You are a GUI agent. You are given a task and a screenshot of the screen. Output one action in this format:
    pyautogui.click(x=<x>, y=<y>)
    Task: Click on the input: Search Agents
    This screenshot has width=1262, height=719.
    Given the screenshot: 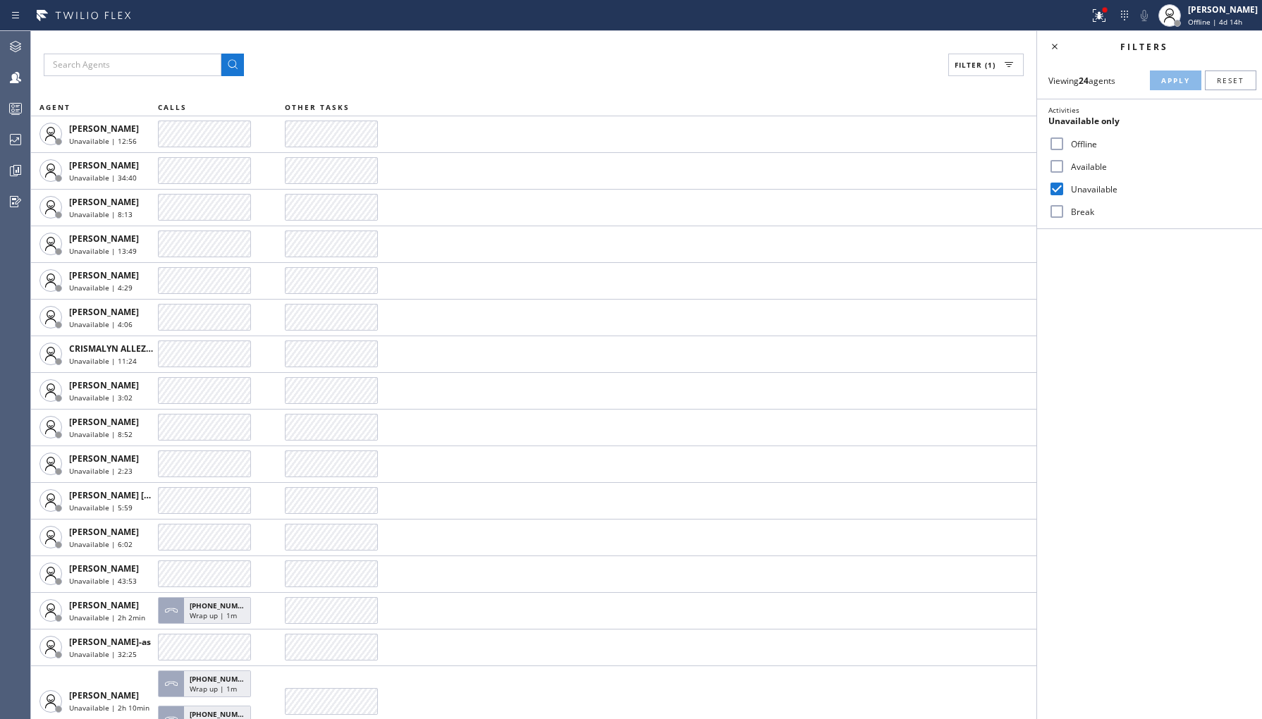 What is the action you would take?
    pyautogui.click(x=133, y=65)
    